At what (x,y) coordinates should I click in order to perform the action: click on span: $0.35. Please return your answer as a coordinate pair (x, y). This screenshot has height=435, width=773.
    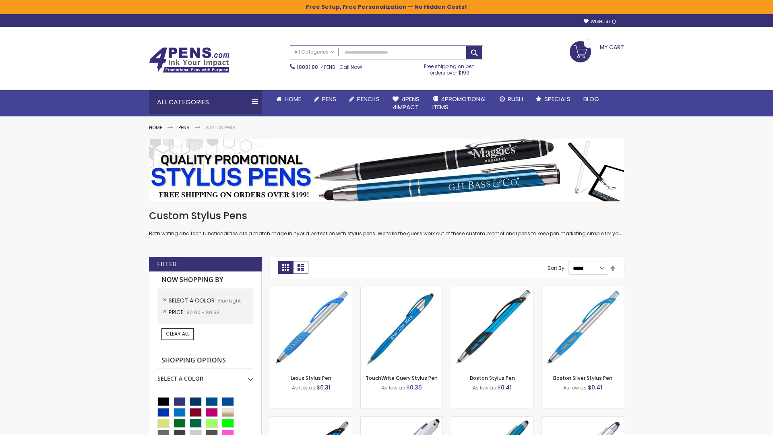
    Looking at the image, I should click on (414, 387).